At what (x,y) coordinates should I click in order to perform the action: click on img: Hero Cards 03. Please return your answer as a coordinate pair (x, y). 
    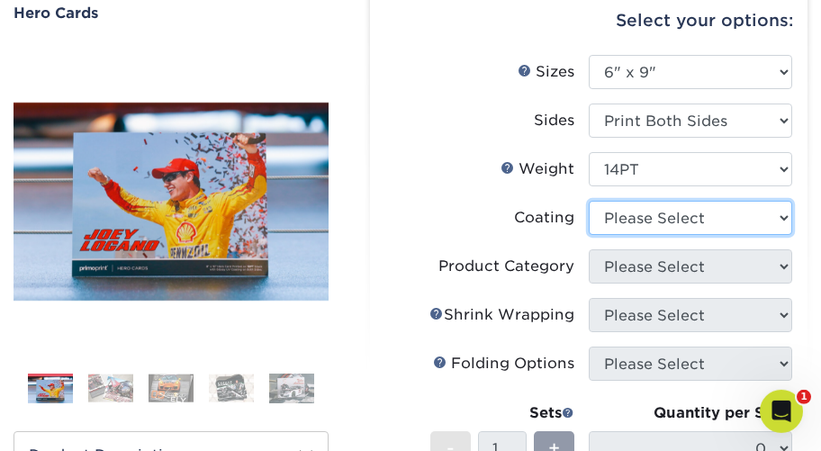
    Looking at the image, I should click on (171, 388).